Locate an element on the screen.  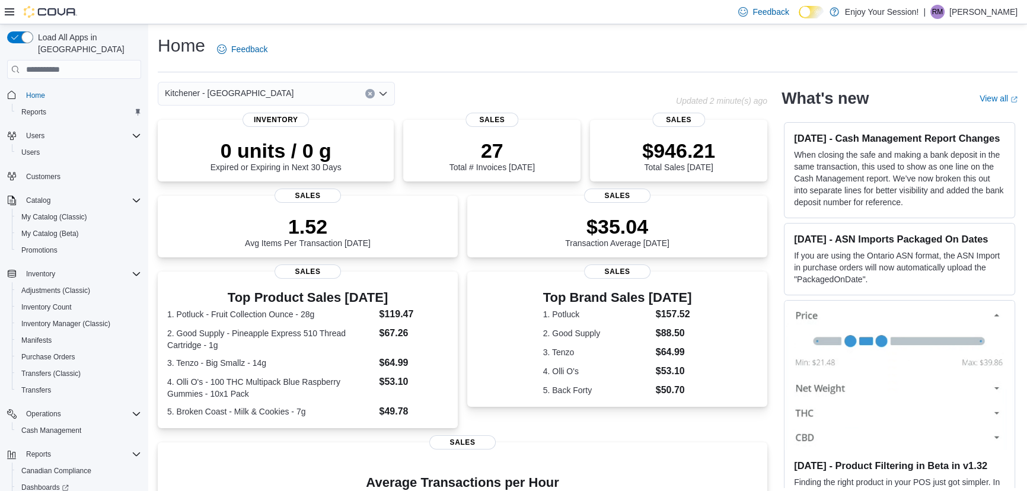
a: Cash Management is located at coordinates (51, 431).